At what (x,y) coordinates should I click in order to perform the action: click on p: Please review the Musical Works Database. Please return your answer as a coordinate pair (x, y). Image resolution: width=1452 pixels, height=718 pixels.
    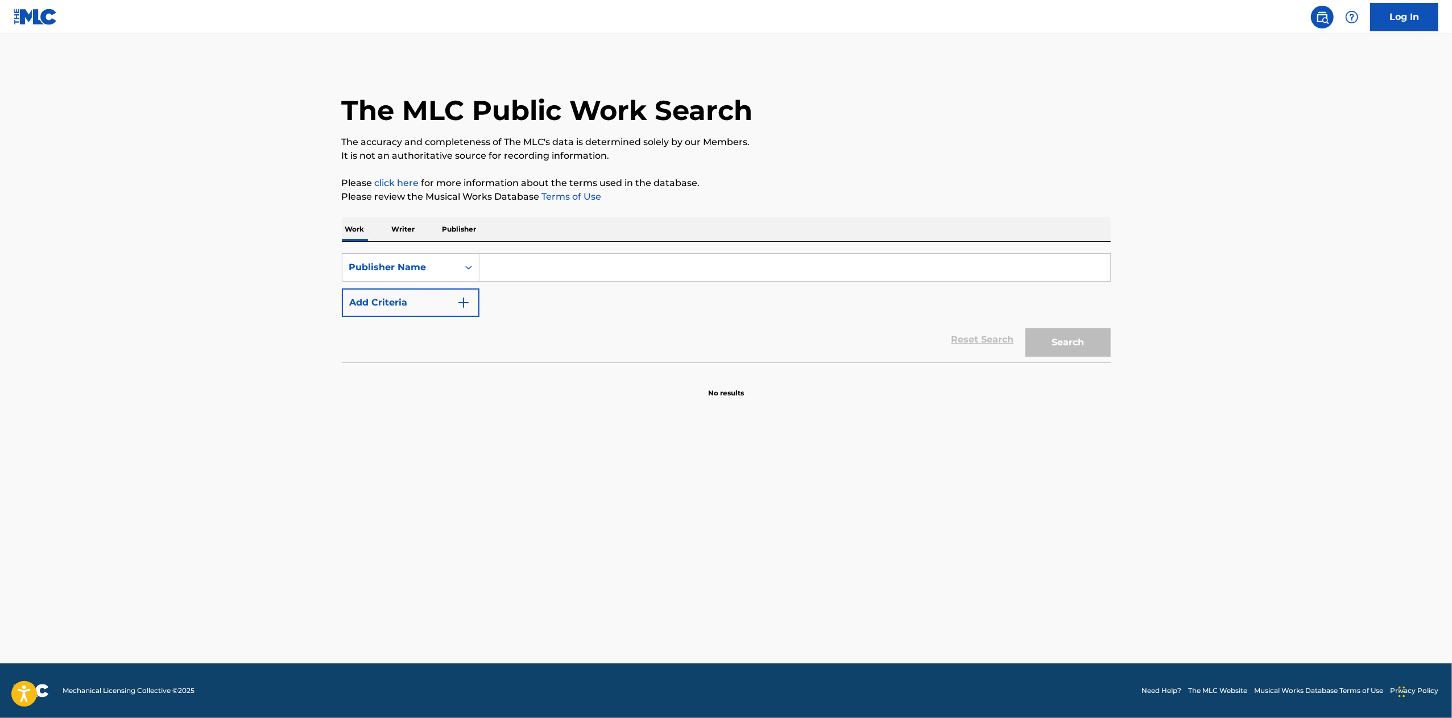
    Looking at the image, I should click on (727, 197).